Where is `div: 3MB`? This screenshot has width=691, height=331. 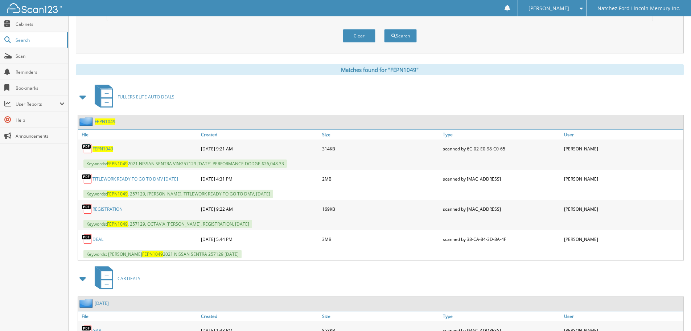 div: 3MB is located at coordinates (381, 239).